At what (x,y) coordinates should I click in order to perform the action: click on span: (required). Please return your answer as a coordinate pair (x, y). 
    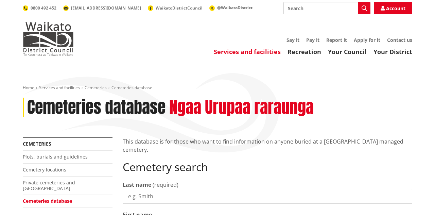
    Looking at the image, I should click on (166, 185).